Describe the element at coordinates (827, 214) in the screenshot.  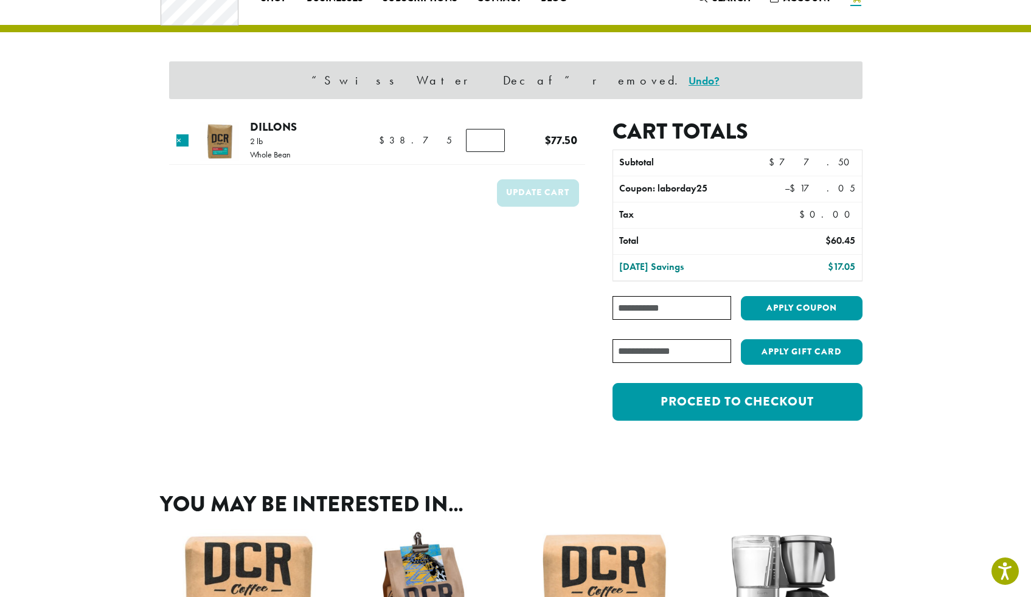
I see `bdi: 0.00` at that location.